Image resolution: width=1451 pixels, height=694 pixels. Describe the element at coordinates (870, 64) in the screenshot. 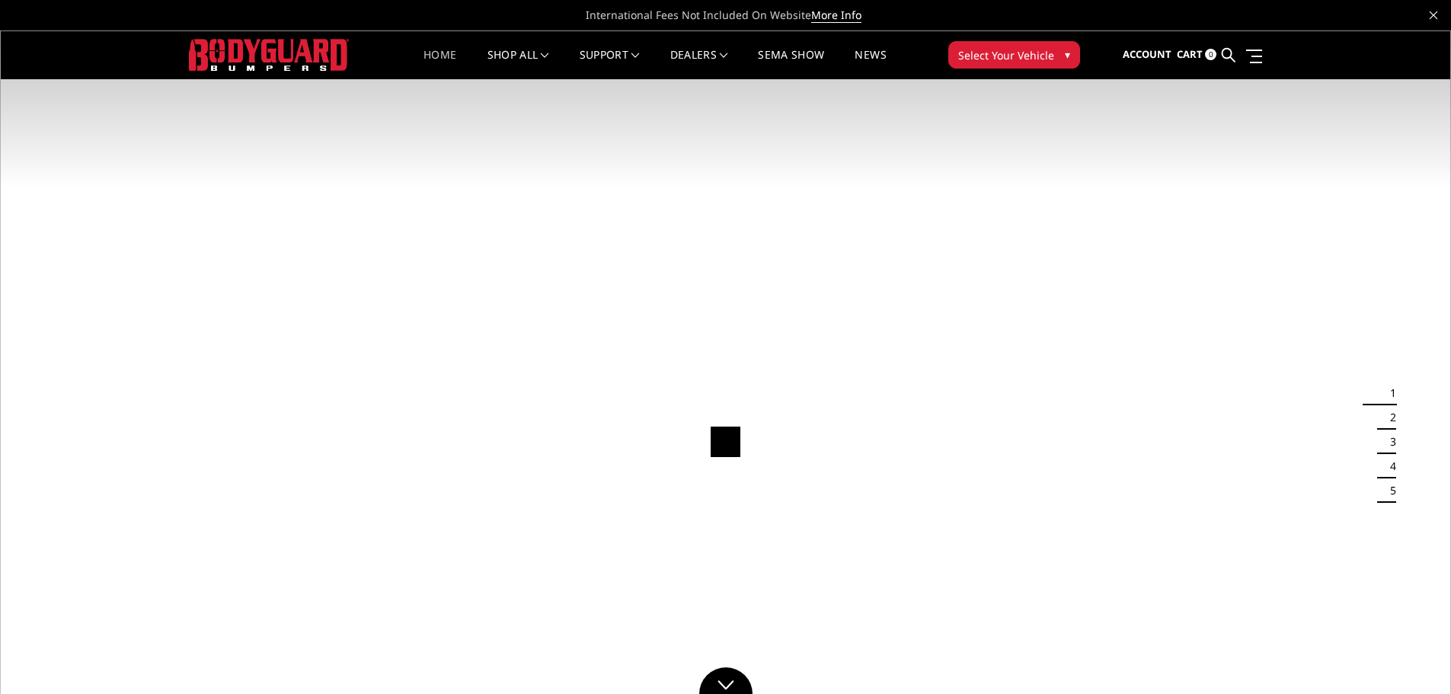

I see `a: News` at that location.